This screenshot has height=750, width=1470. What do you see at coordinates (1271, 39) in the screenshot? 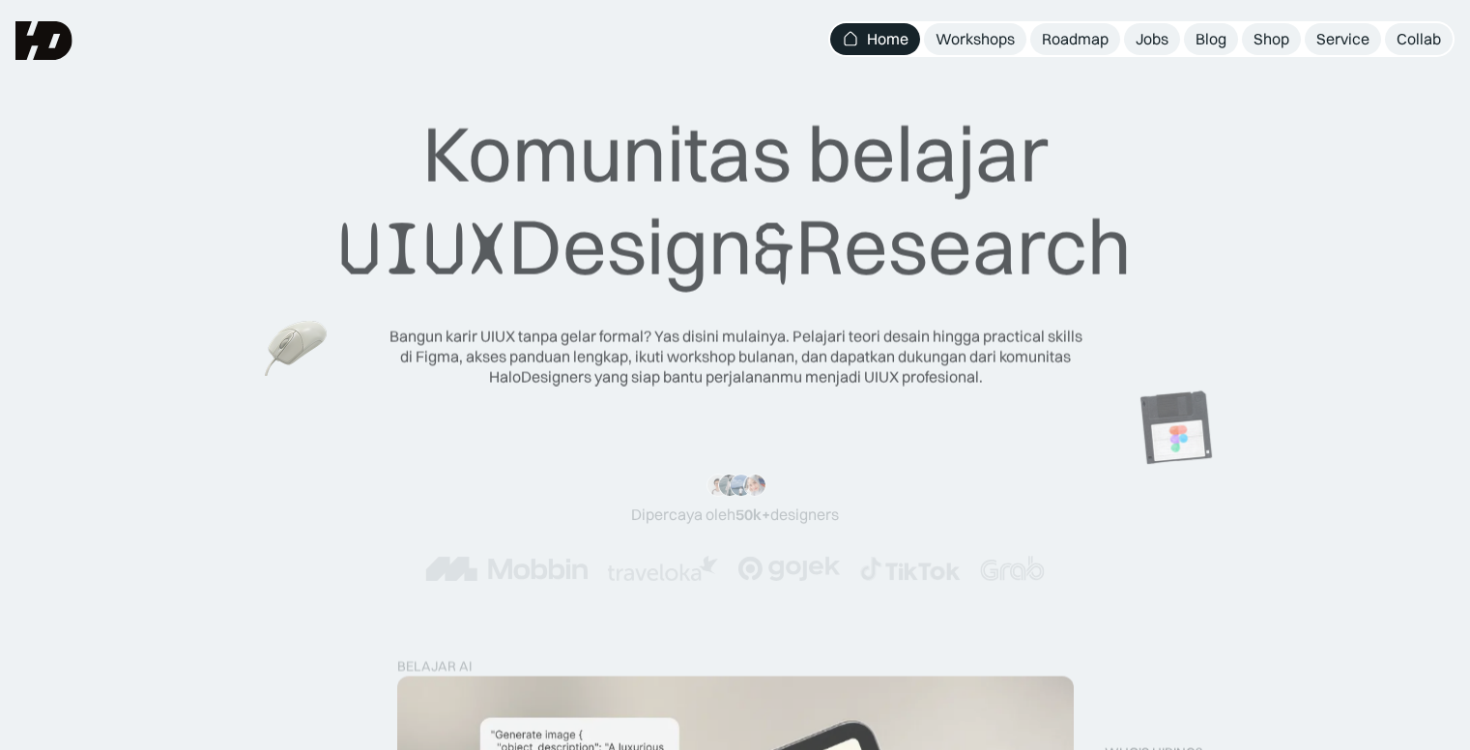
I see `div: Shop` at bounding box center [1271, 39].